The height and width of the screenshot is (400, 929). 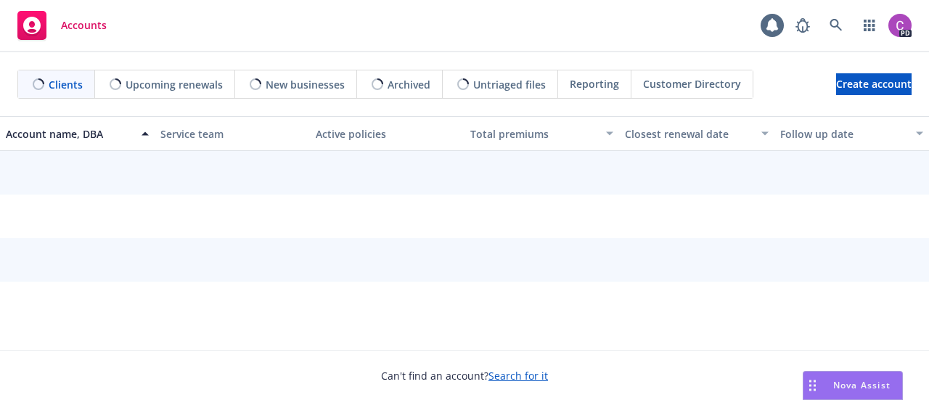 I want to click on span: Upcoming renewals, so click(x=174, y=84).